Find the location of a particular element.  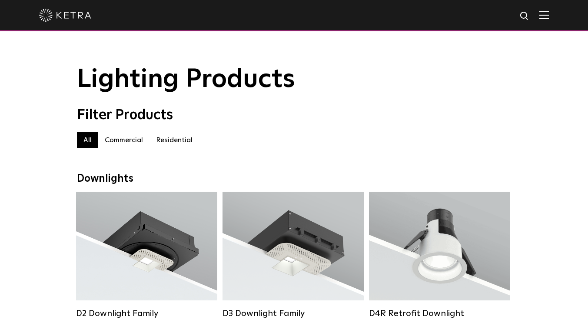

div: D4R Retrofit Downlight is located at coordinates (439, 313).